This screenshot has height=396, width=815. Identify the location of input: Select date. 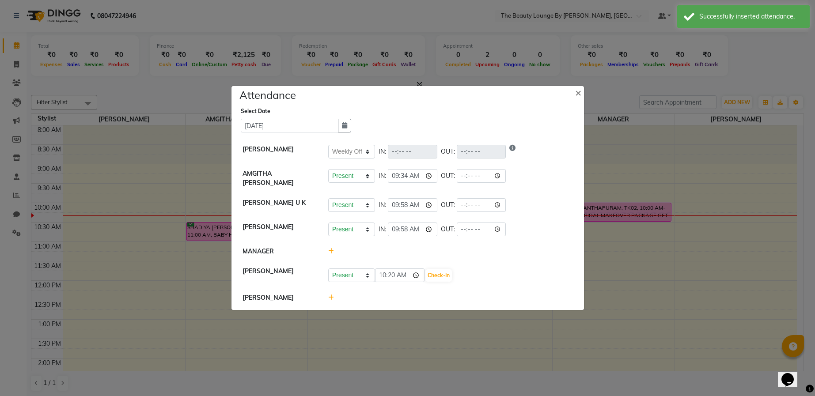
(289, 126).